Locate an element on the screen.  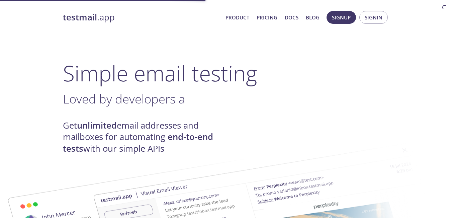
span: Signup is located at coordinates (341, 17).